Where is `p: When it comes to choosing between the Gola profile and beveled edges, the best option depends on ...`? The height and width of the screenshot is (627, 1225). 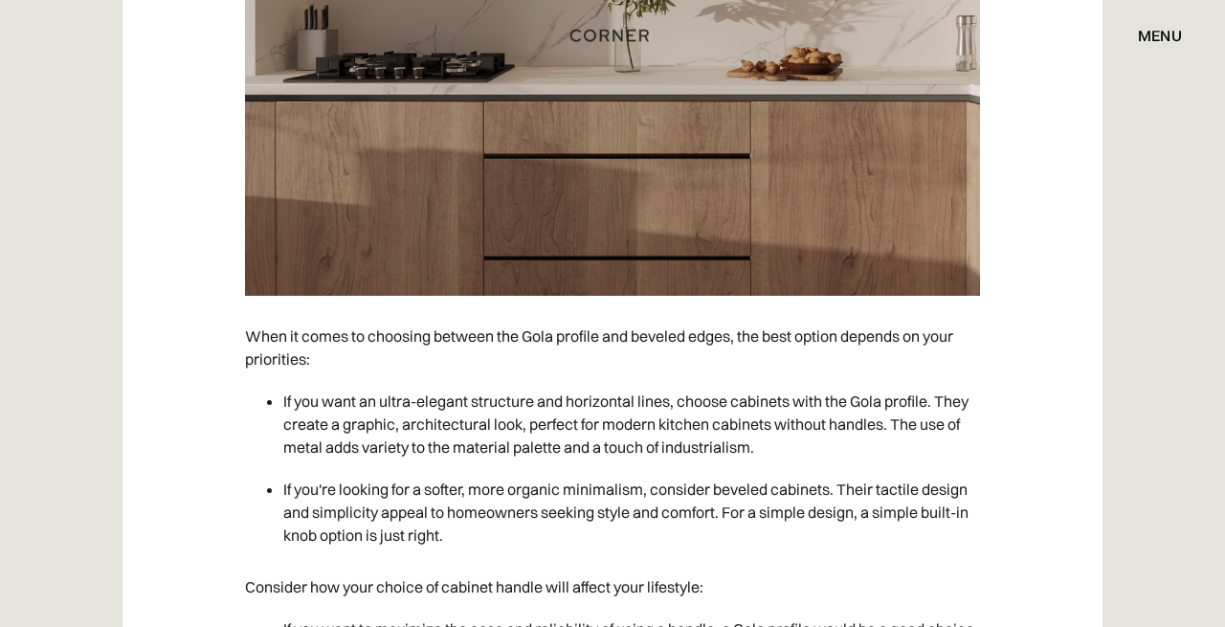 p: When it comes to choosing between the Gola profile and beveled edges, the best option depends on ... is located at coordinates (612, 347).